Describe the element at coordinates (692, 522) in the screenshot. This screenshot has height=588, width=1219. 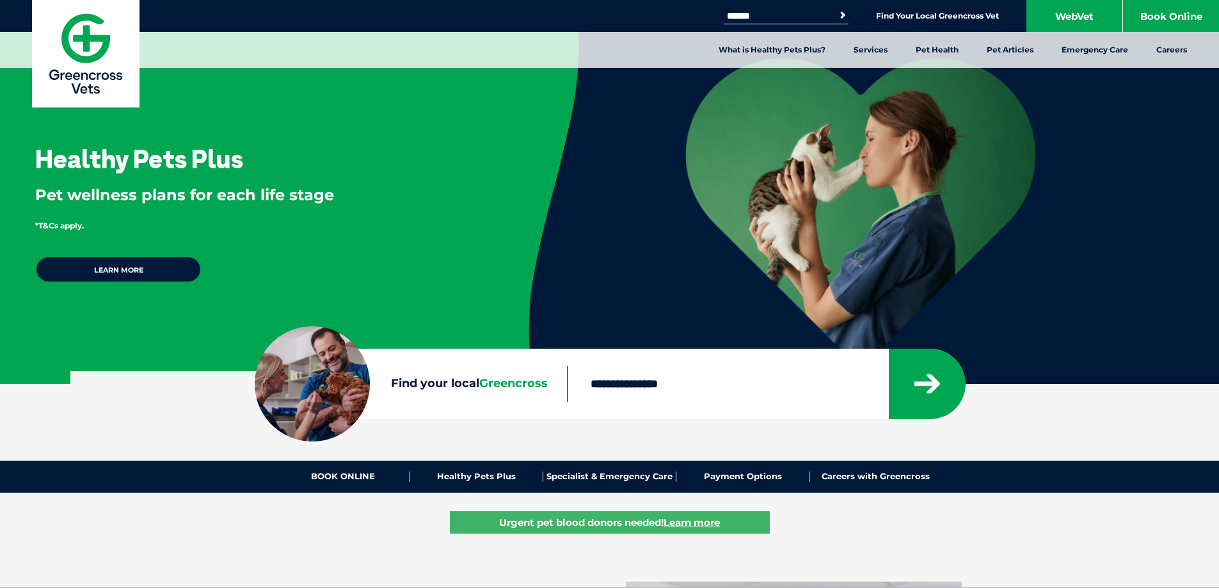
I see `u: Learn more` at that location.